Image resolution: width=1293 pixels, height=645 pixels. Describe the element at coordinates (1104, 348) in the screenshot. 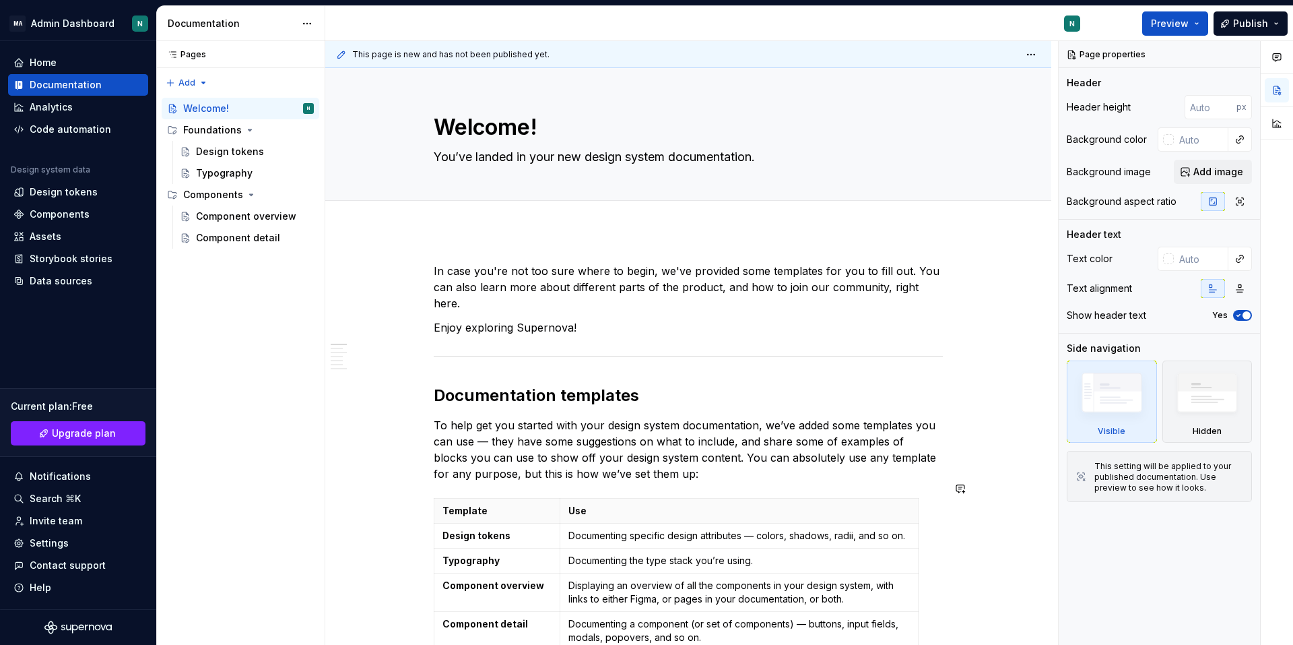

I see `div: Side navigation` at that location.